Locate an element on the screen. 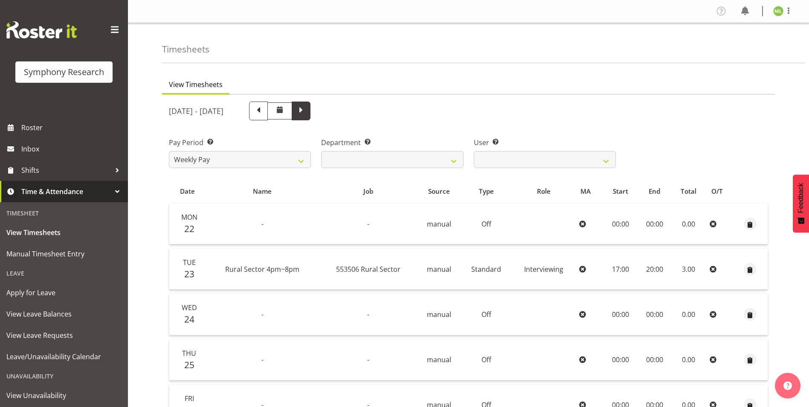  label: User is located at coordinates (545, 142).